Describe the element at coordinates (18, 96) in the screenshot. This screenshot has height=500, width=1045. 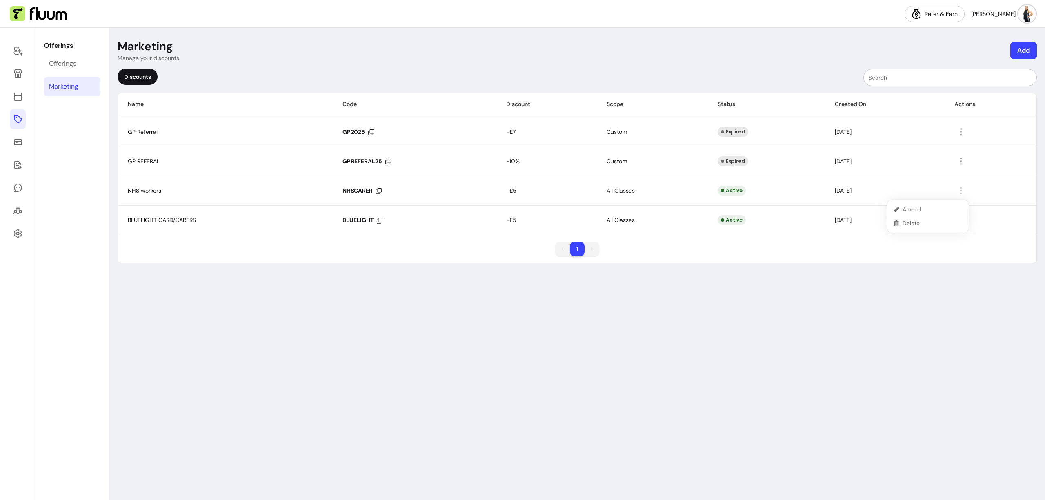
I see `a: Calendar` at that location.